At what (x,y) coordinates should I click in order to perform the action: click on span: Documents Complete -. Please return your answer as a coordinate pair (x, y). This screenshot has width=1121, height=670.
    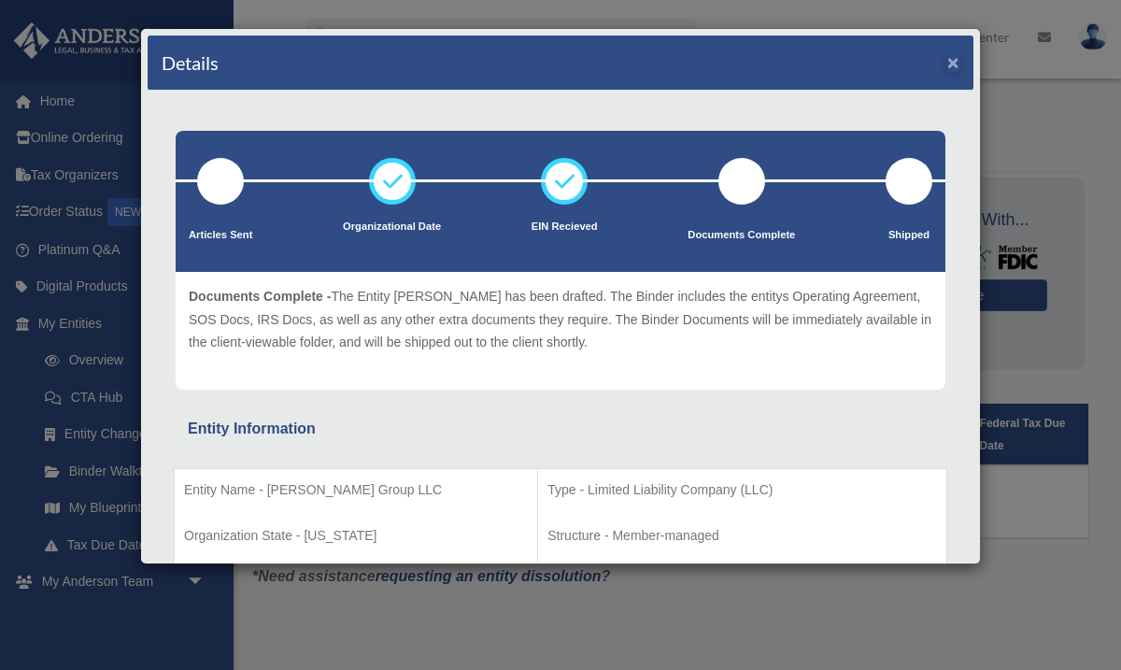
    Looking at the image, I should click on (260, 296).